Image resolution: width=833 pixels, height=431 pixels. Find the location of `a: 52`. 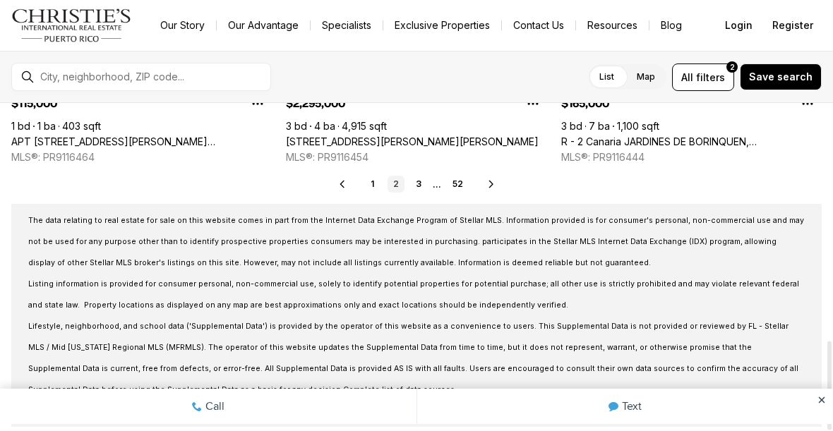

a: 52 is located at coordinates (457, 184).